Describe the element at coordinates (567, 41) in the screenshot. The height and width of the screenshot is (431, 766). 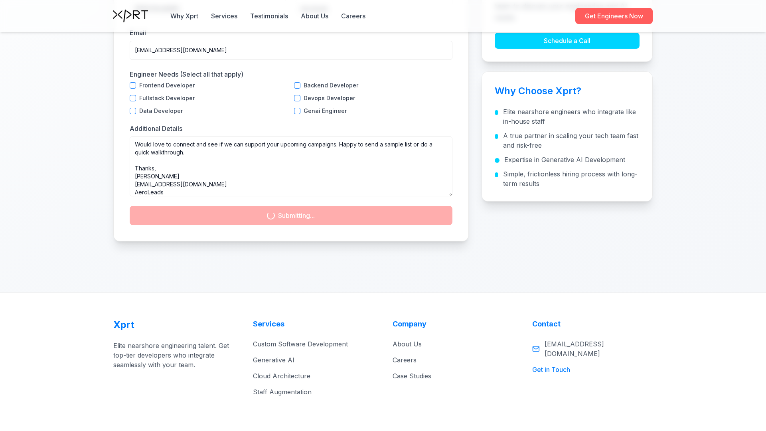
I see `a: Schedule a Call` at that location.